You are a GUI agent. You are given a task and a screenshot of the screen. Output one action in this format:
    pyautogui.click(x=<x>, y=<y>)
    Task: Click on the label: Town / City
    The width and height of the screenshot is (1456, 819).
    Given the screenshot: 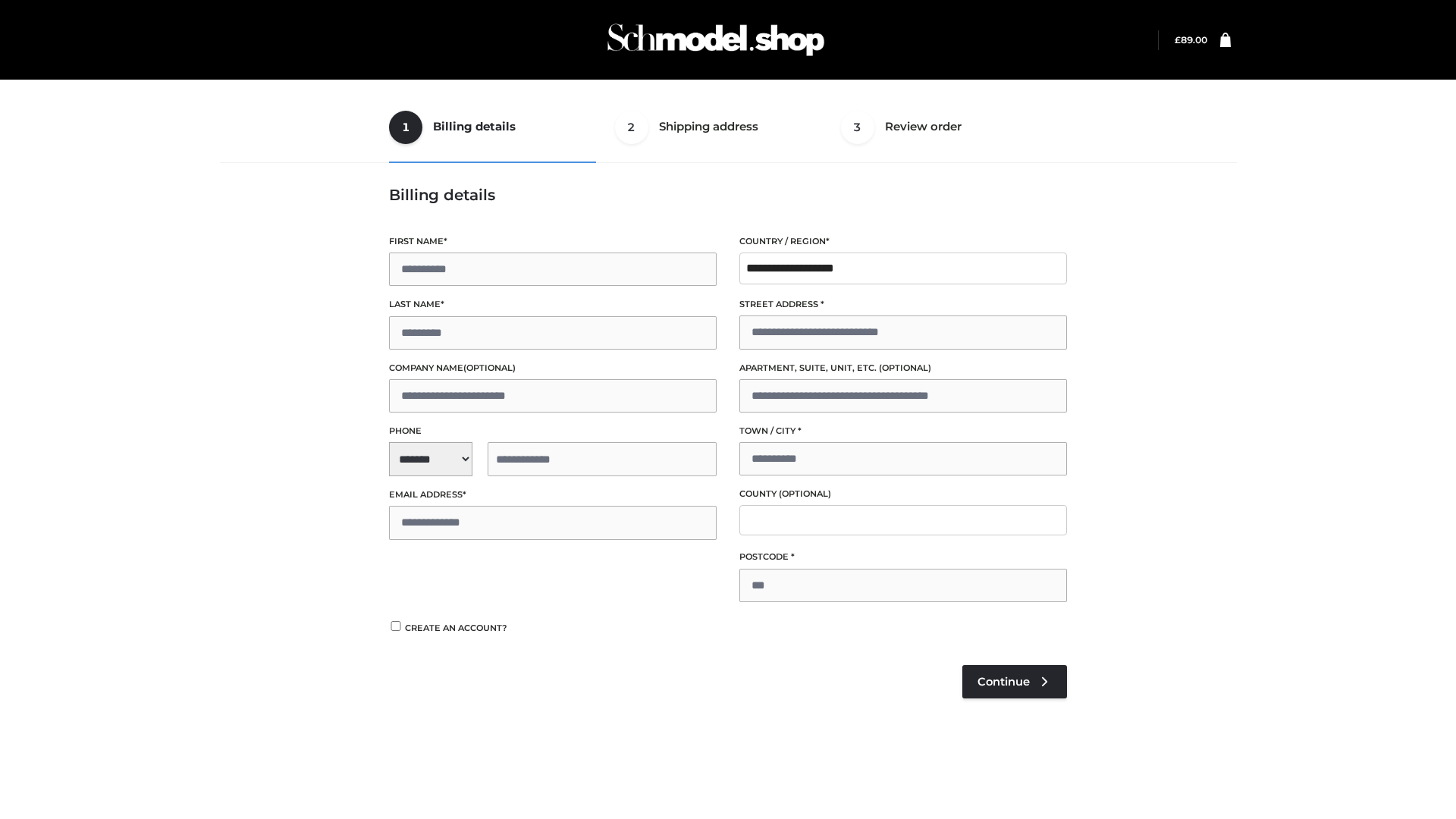 What is the action you would take?
    pyautogui.click(x=903, y=431)
    